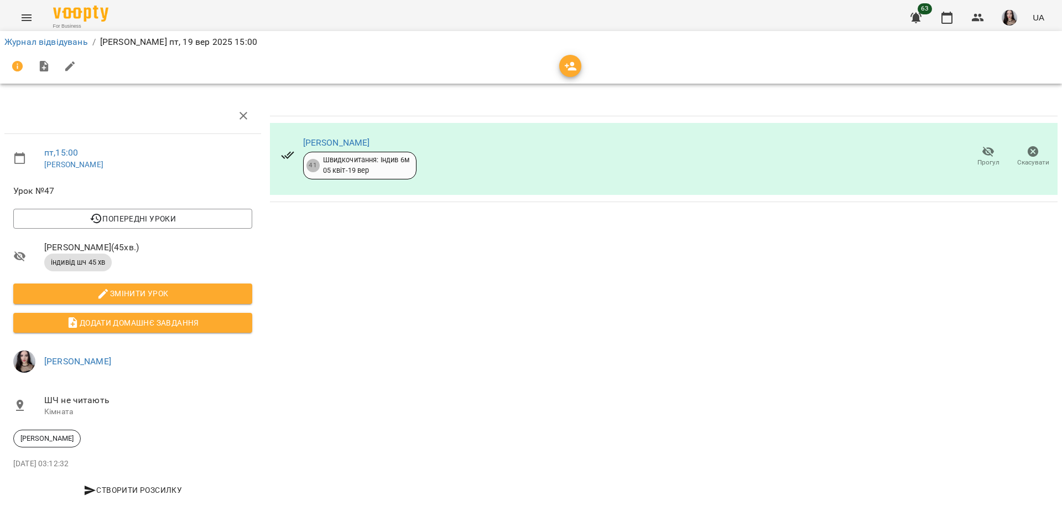  Describe the element at coordinates (1033, 157) in the screenshot. I see `button: Скасувати` at that location.